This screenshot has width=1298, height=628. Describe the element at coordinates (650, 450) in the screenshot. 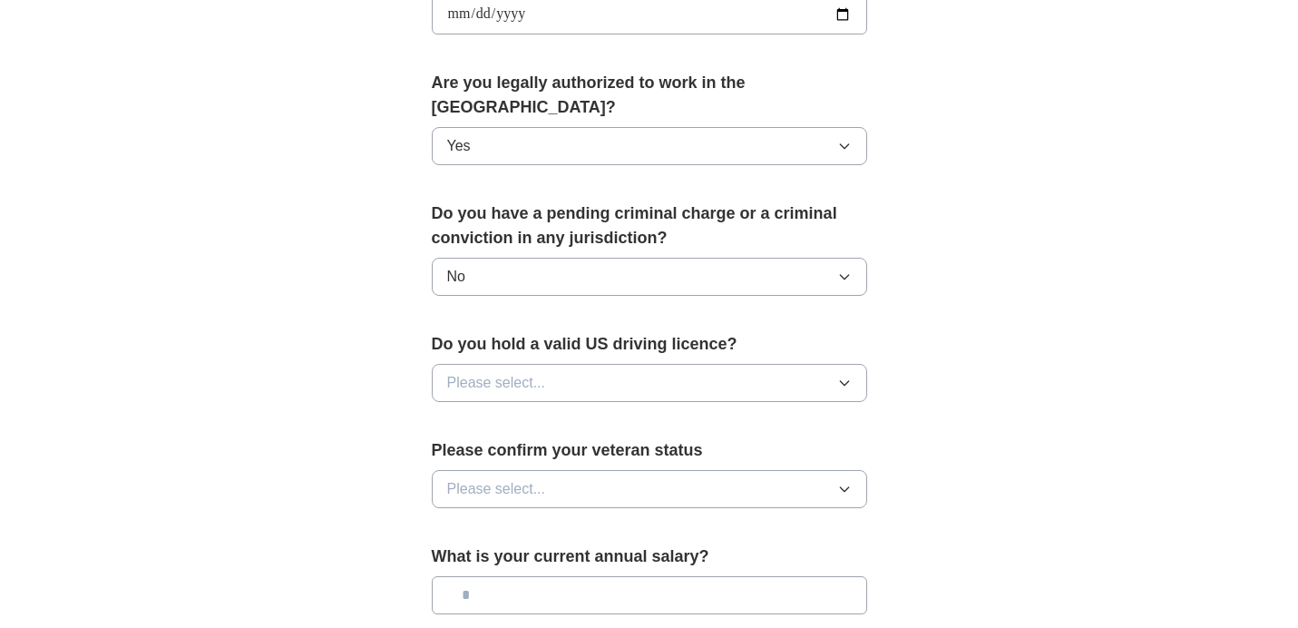

I see `label: Please confirm your veteran status` at that location.